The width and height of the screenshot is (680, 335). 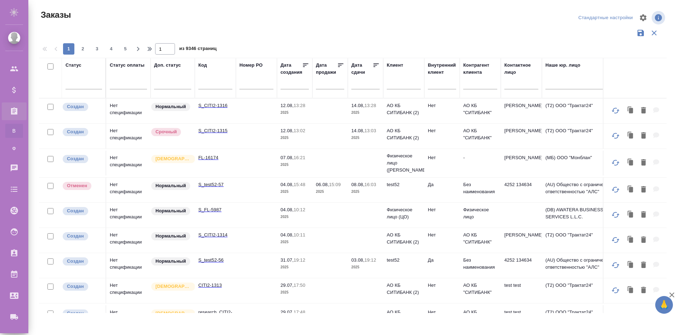 What do you see at coordinates (215, 131) in the screenshot?
I see `p: S_CITI2-1315` at bounding box center [215, 131].